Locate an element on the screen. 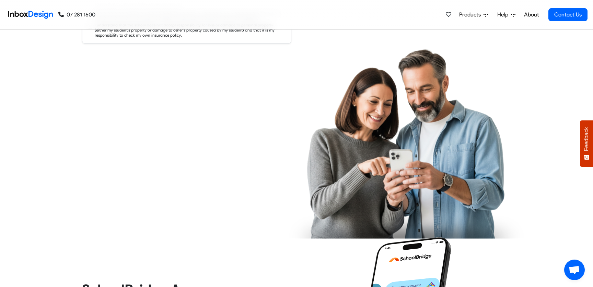 The width and height of the screenshot is (593, 287). a: Help is located at coordinates (506, 15).